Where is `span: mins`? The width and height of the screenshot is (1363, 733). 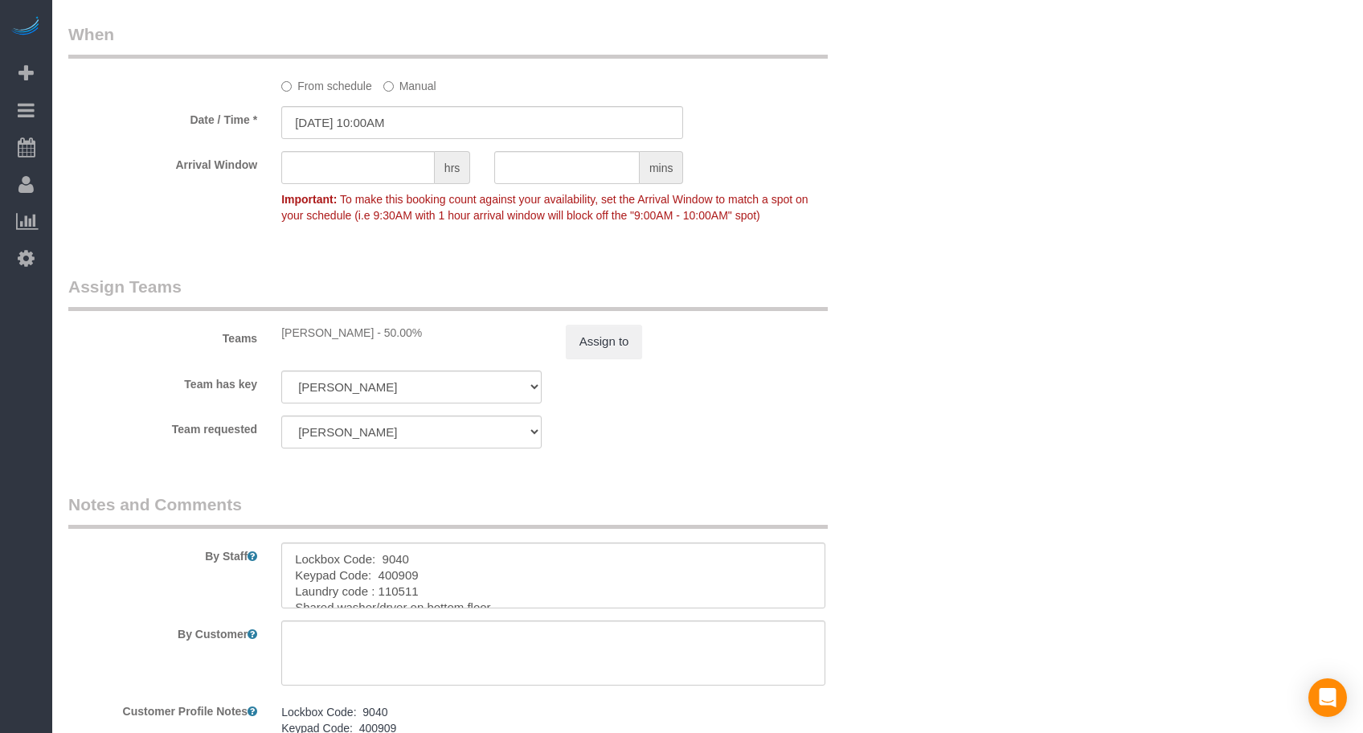
span: mins is located at coordinates (661, 167).